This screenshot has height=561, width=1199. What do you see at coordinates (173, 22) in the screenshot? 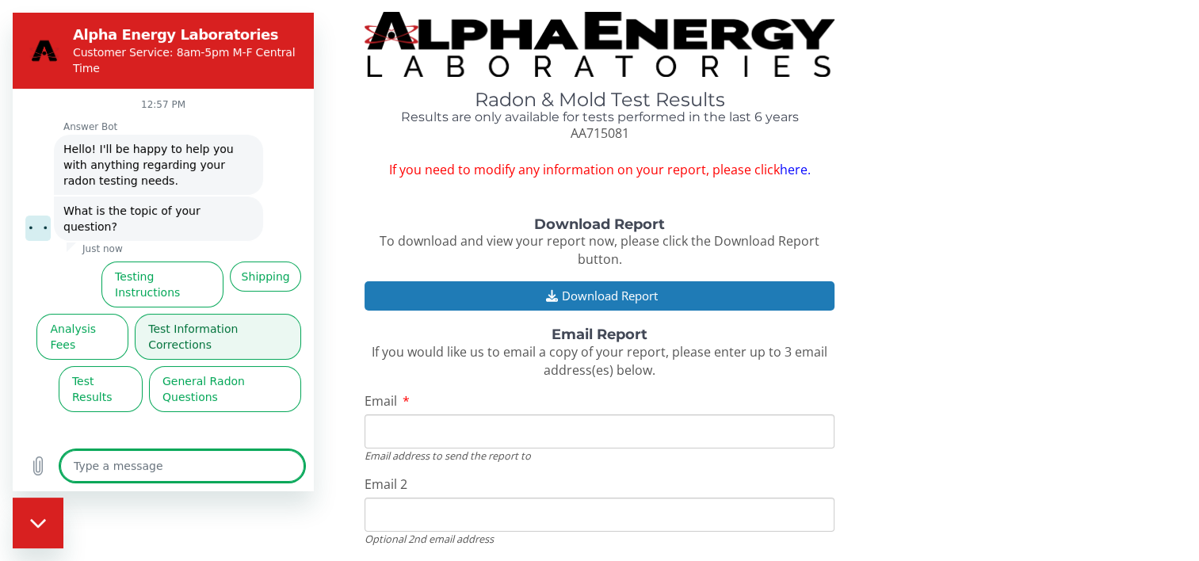
I see `h2: Alpha Energy Laboratories` at bounding box center [173, 22].